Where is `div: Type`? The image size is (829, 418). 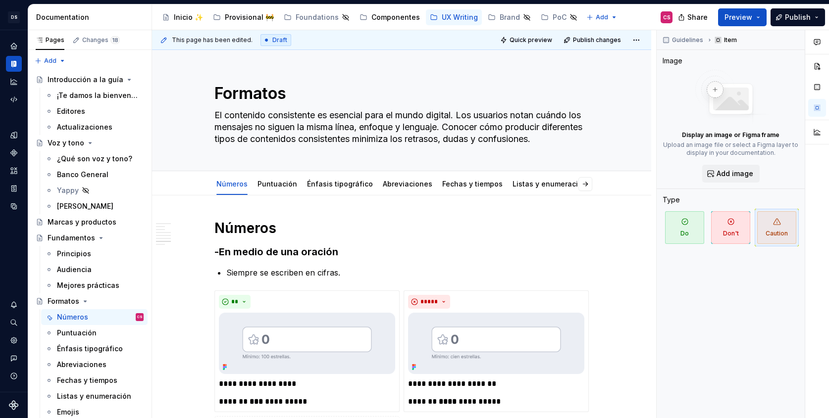
div: Type is located at coordinates (671, 200).